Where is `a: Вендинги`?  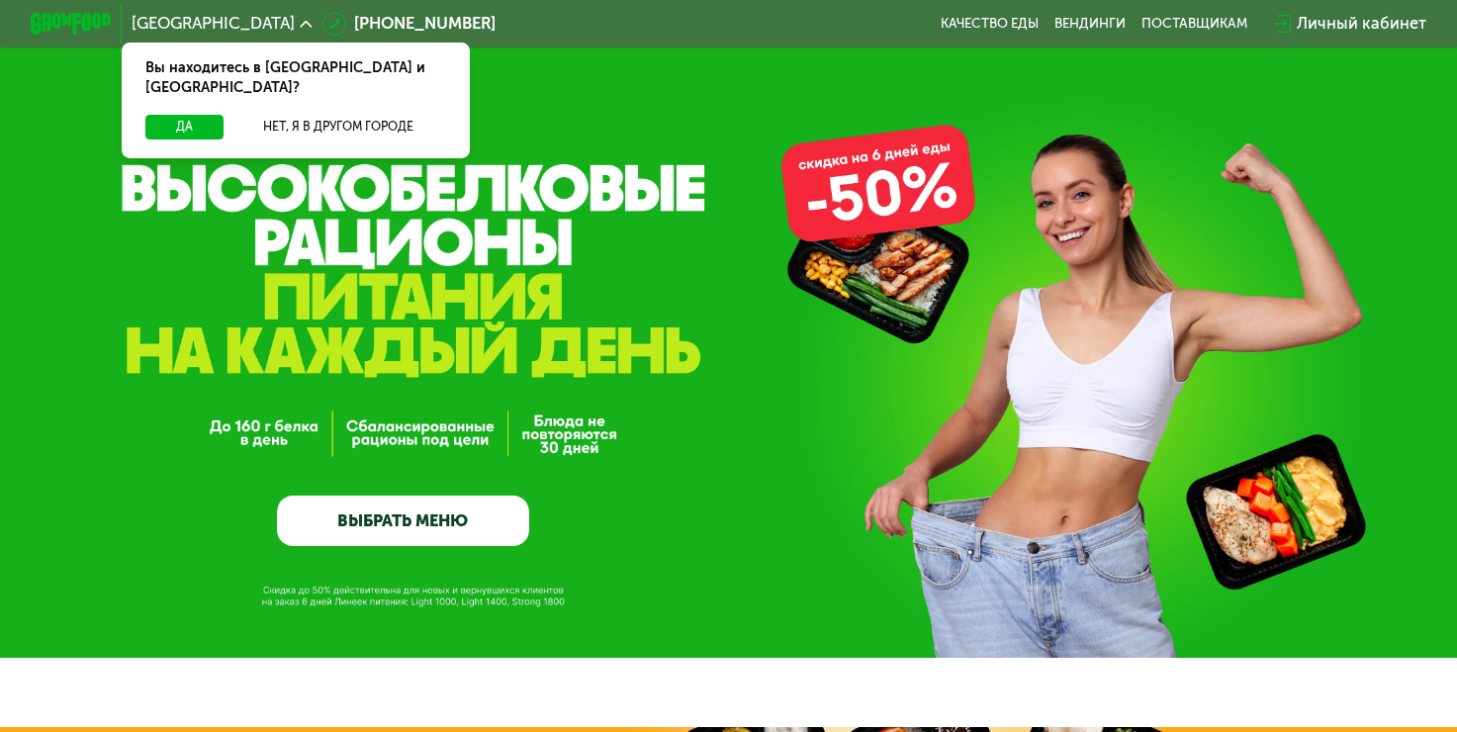
a: Вендинги is located at coordinates (1090, 24).